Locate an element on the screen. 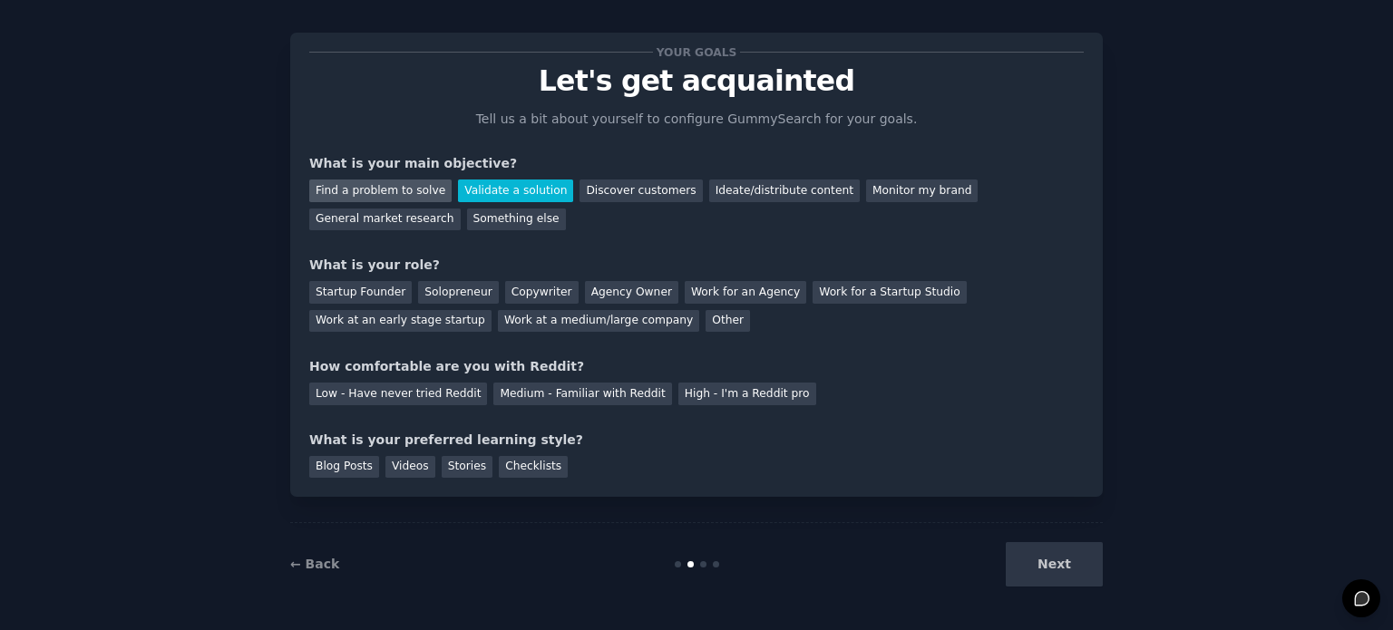 Image resolution: width=1393 pixels, height=630 pixels. span: Your goals is located at coordinates (696, 52).